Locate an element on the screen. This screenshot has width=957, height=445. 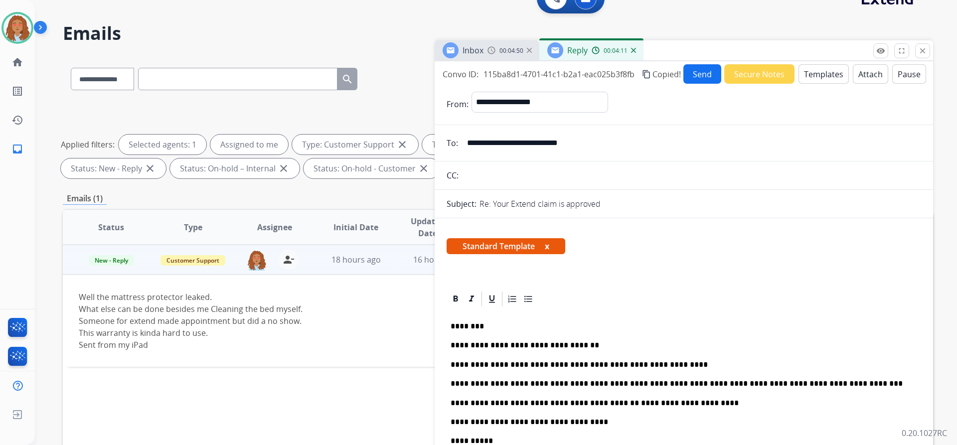
p: Applied filters: is located at coordinates (88, 145).